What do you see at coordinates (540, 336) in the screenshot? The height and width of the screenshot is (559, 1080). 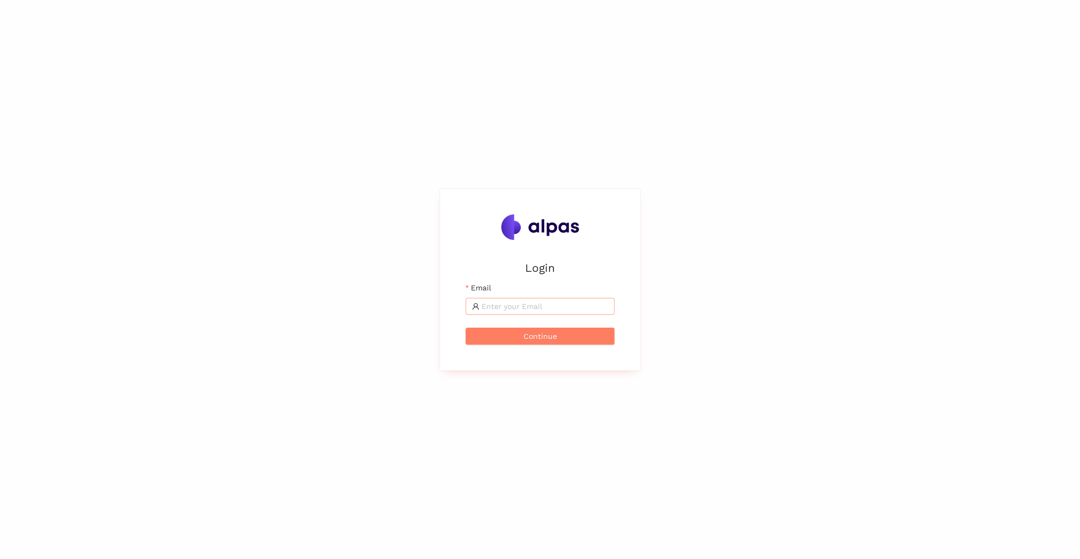 I see `span: Continue` at bounding box center [540, 336].